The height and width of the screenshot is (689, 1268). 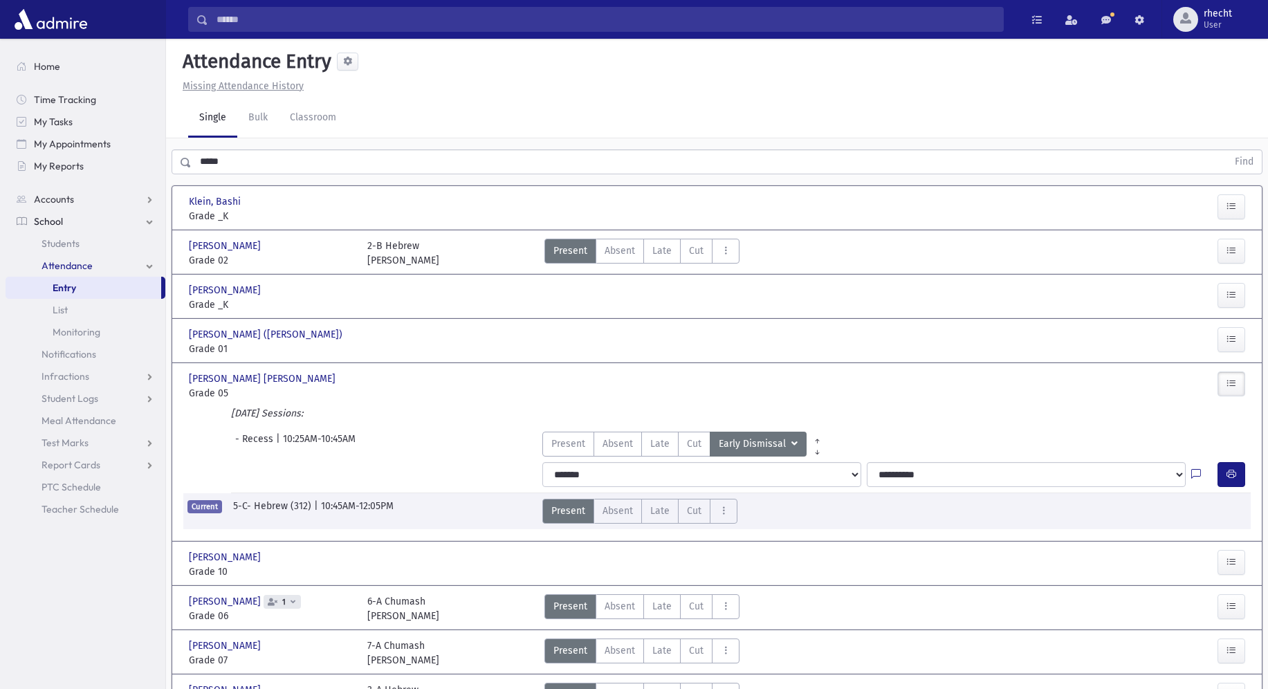 I want to click on span: My Appointments, so click(x=72, y=144).